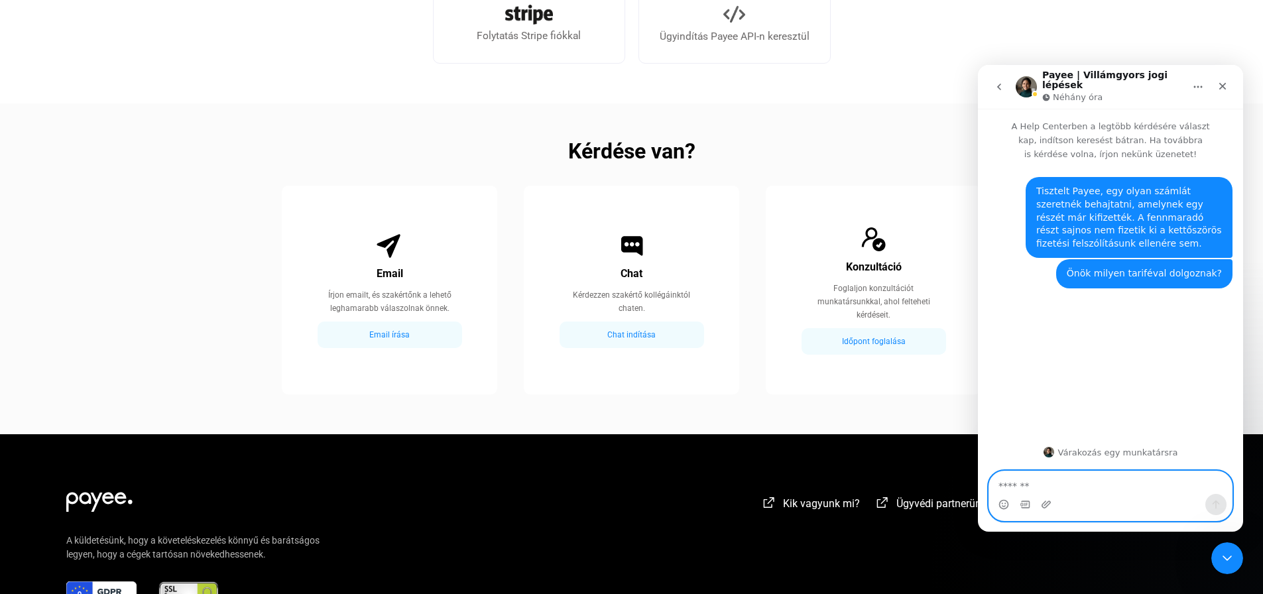  What do you see at coordinates (874, 267) in the screenshot?
I see `div: Konzultáció` at bounding box center [874, 267].